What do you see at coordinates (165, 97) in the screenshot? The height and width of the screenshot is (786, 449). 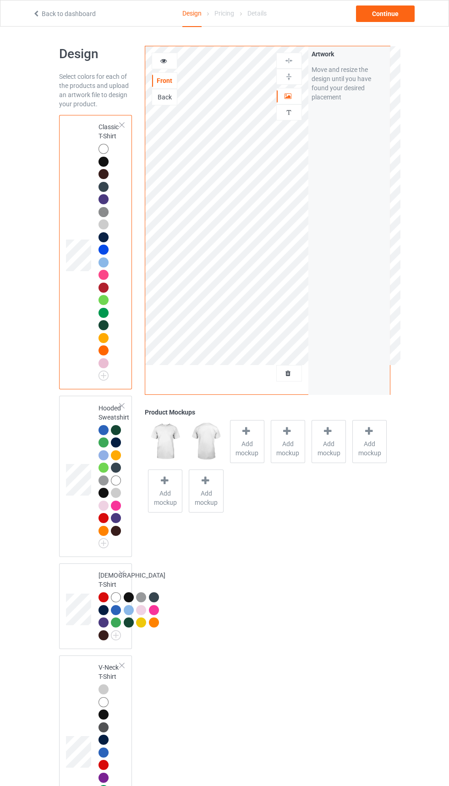 I see `div: Back` at bounding box center [165, 97].